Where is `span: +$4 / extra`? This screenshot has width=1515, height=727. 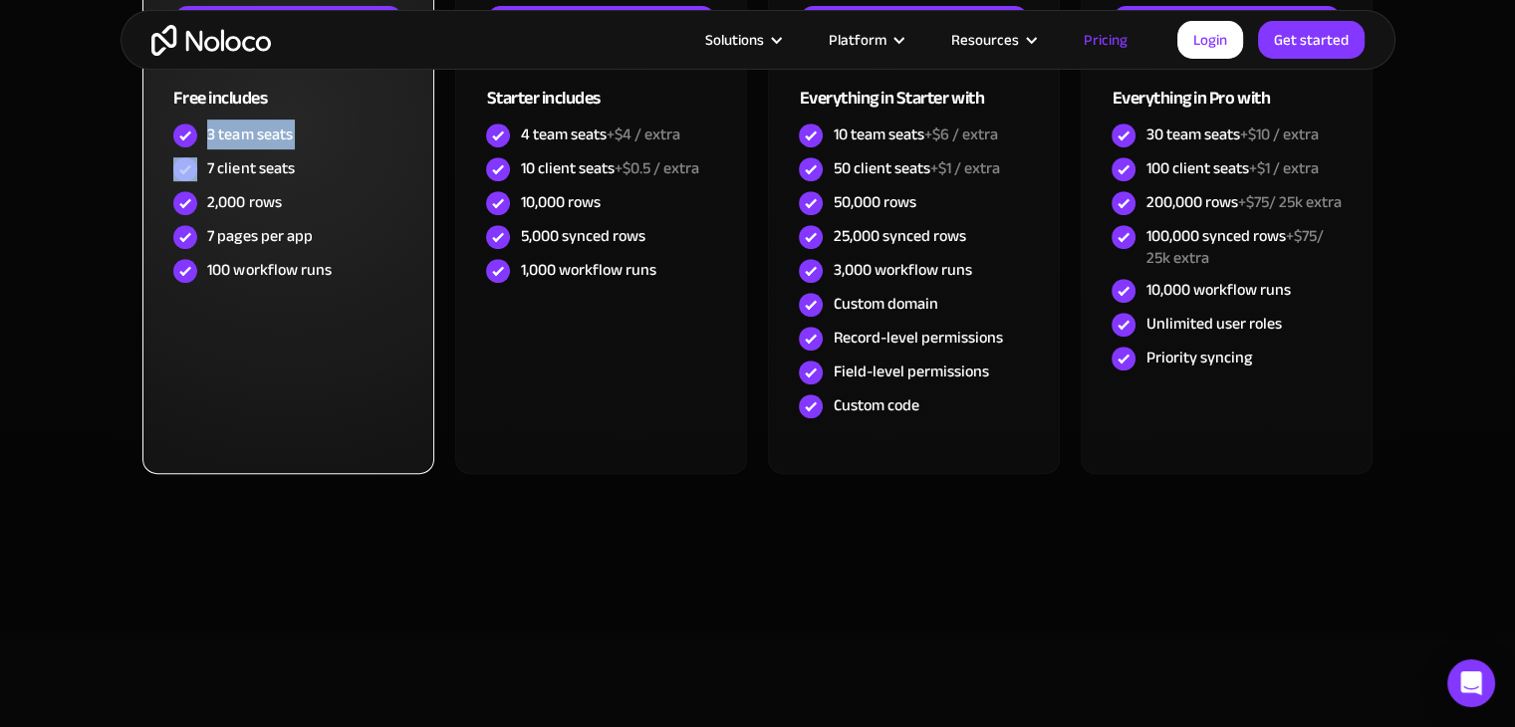 span: +$4 / extra is located at coordinates (642, 134).